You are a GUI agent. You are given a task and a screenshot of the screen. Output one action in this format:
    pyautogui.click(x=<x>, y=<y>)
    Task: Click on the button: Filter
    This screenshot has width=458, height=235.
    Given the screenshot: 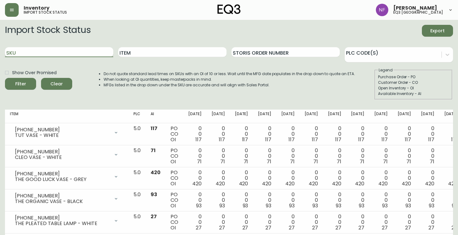 What is the action you would take?
    pyautogui.click(x=21, y=84)
    